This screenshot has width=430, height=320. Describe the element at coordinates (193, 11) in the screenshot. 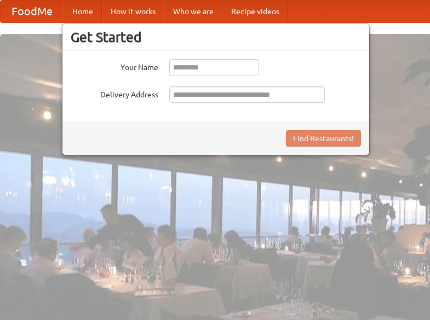

I see `a: Who we are` at that location.